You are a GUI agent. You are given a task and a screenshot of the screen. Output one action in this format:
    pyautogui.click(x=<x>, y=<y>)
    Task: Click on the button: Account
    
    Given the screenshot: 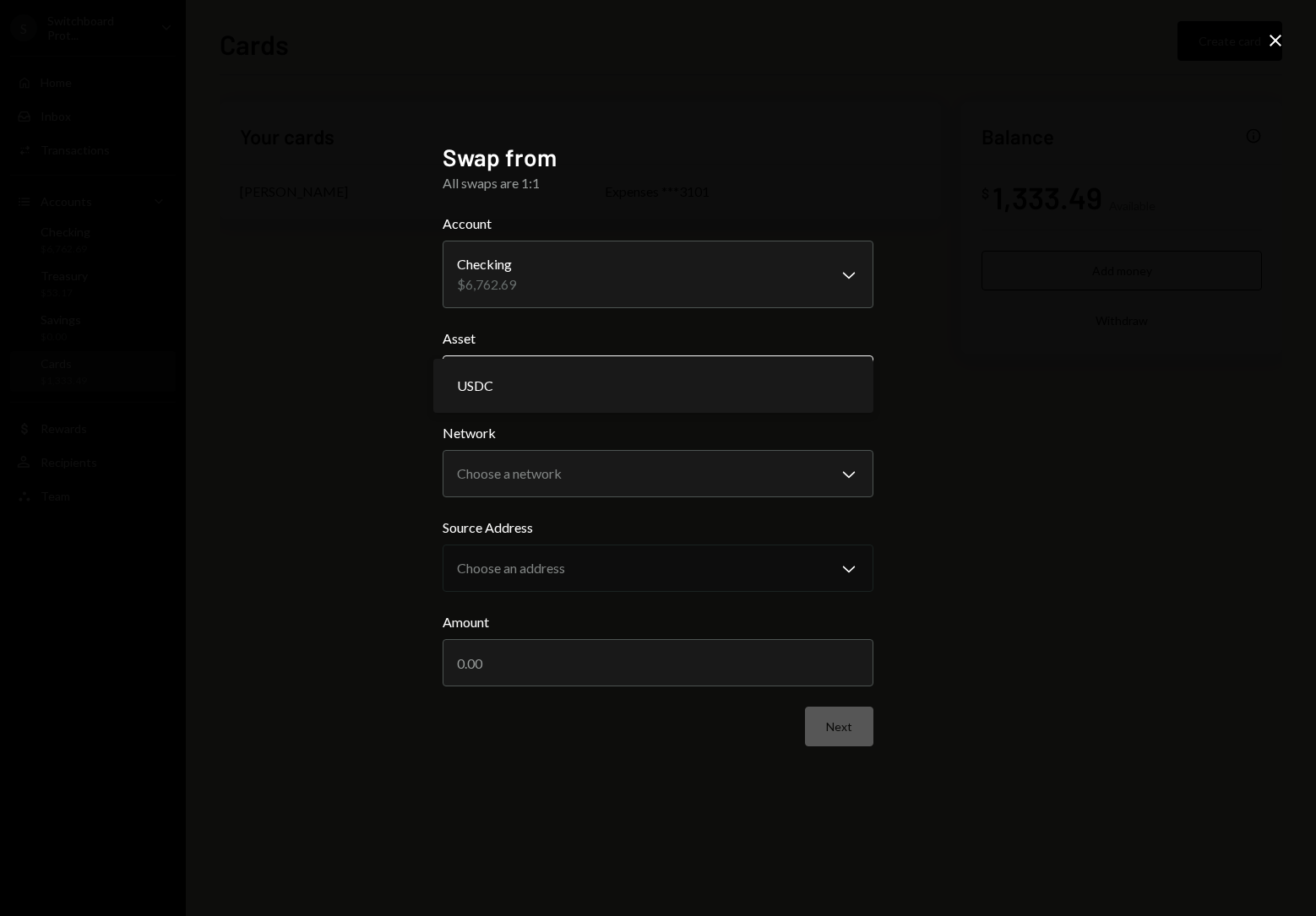 What is the action you would take?
    pyautogui.click(x=658, y=274)
    